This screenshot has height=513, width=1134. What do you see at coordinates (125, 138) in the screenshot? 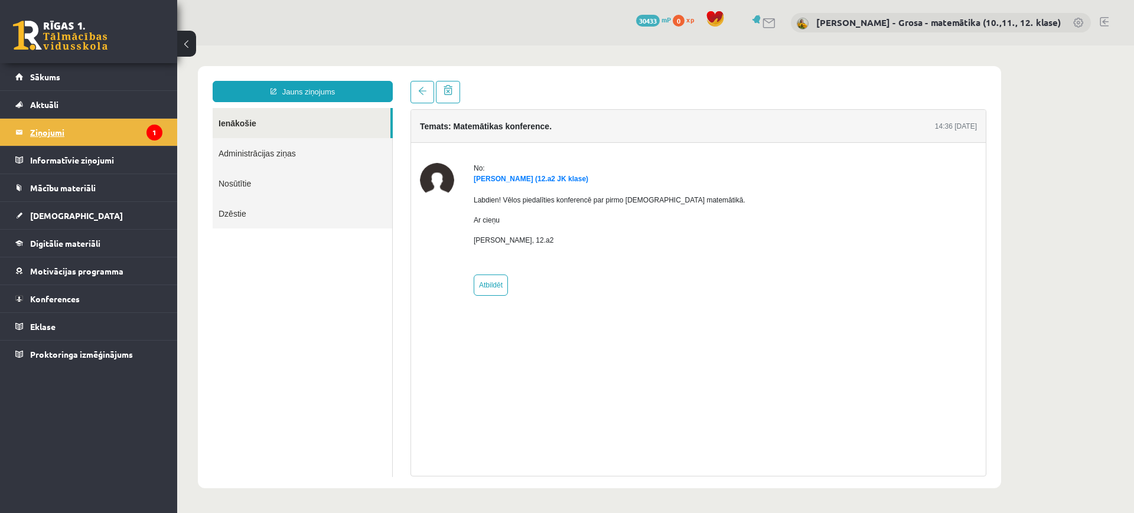
I see `a: Nosūtītie` at bounding box center [125, 138].